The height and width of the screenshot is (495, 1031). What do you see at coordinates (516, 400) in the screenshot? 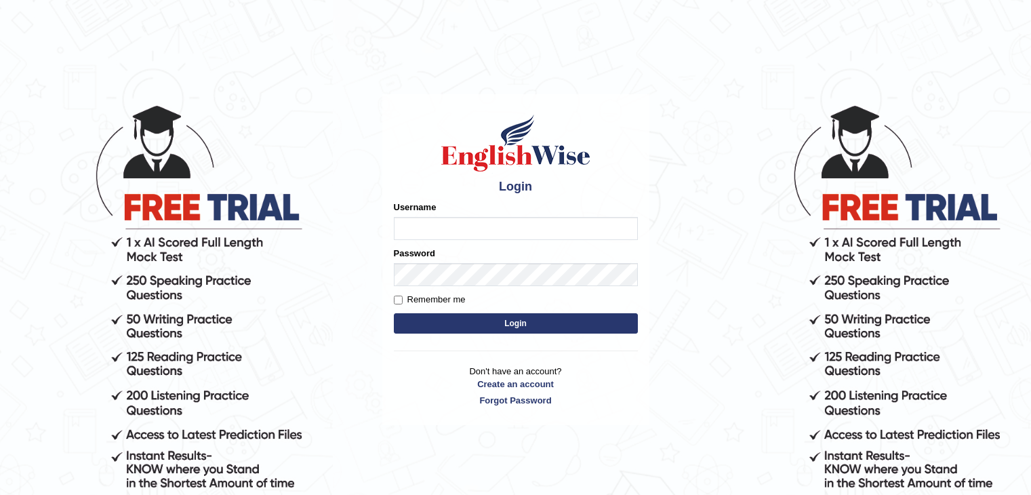
I see `a: Forgot Password` at bounding box center [516, 400].